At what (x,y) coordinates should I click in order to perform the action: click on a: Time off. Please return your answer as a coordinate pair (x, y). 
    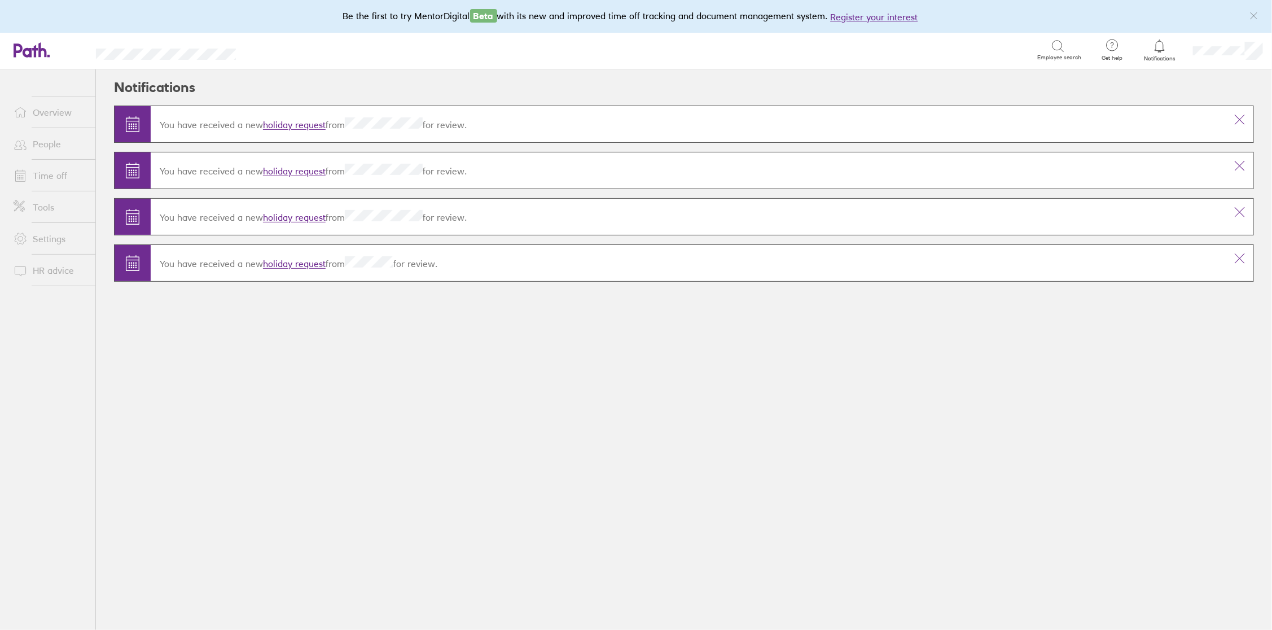
    Looking at the image, I should click on (50, 176).